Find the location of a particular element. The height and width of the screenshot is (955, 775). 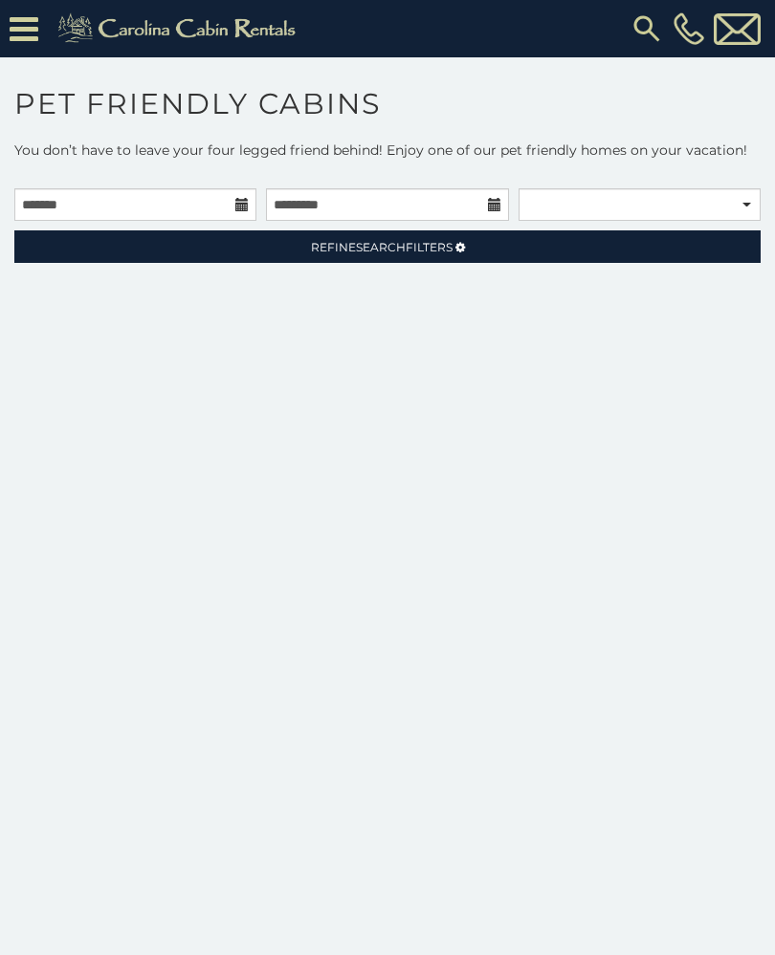

img: Khaki-logo.png is located at coordinates (180, 29).